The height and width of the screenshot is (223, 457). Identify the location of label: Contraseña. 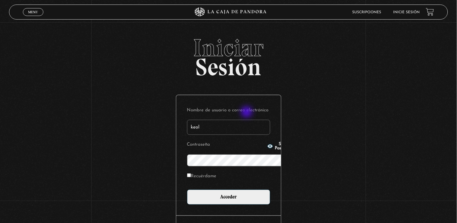
(226, 145).